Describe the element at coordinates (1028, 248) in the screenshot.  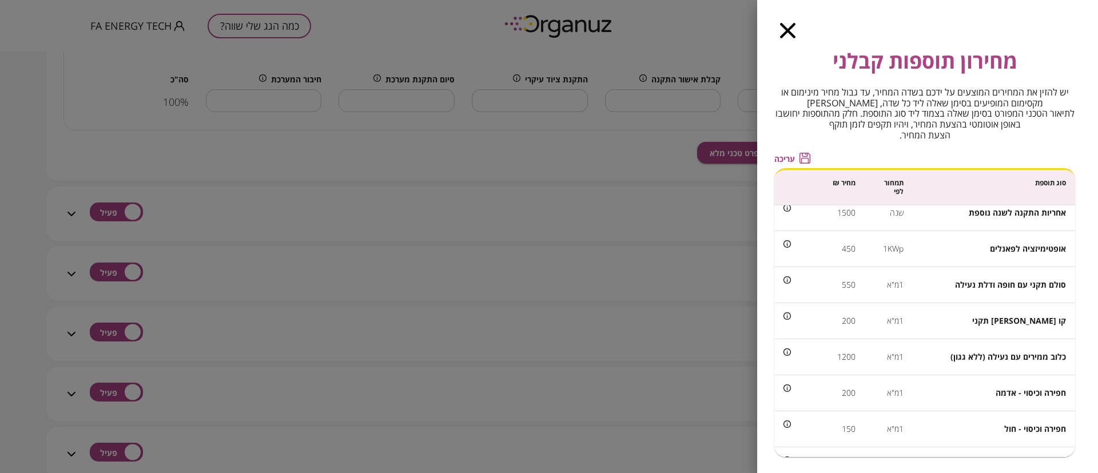
I see `span: אופטימיזציה לפאנלים` at that location.